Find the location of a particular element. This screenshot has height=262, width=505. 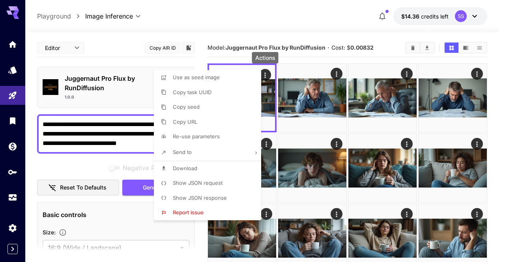

span: Copy seed is located at coordinates (186, 107).